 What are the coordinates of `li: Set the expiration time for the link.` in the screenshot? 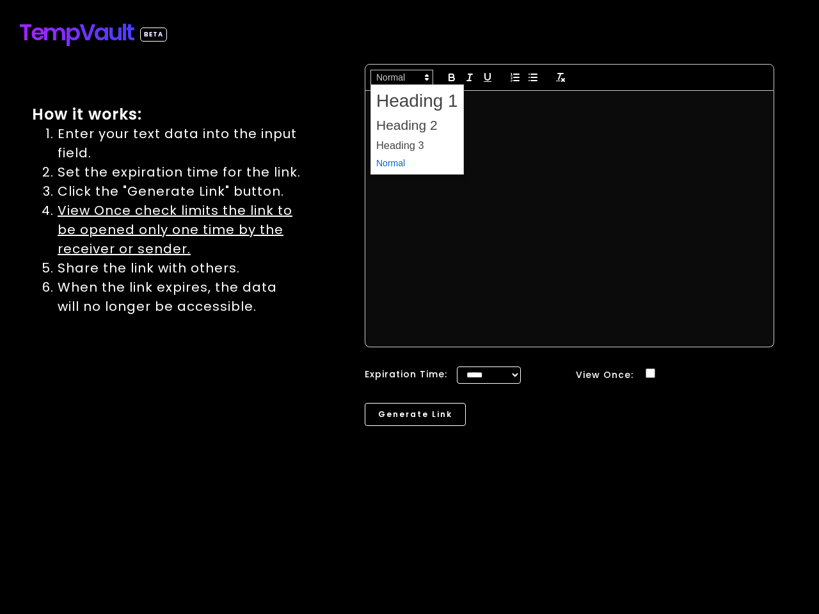 It's located at (179, 172).